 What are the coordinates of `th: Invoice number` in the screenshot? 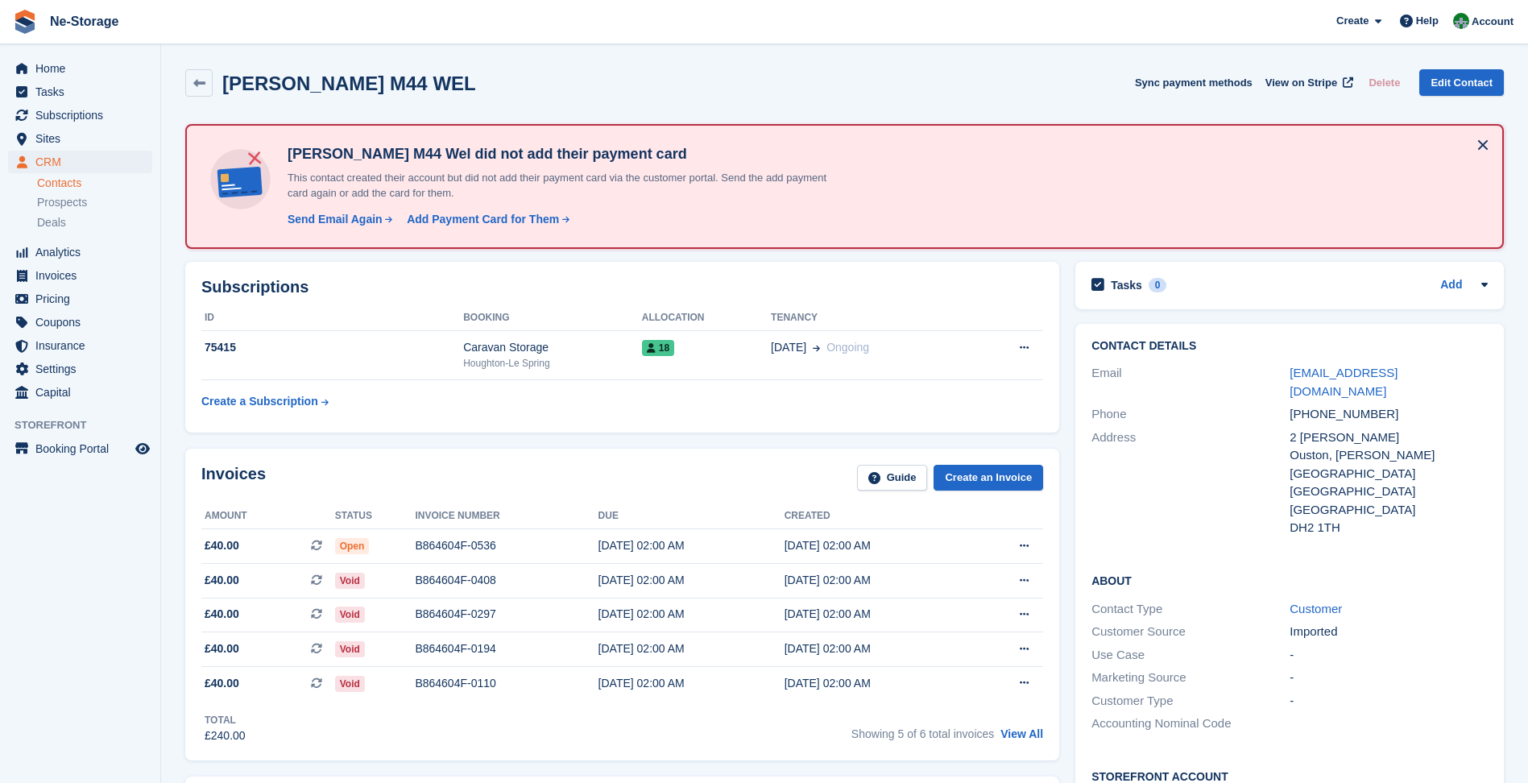 It's located at (506, 516).